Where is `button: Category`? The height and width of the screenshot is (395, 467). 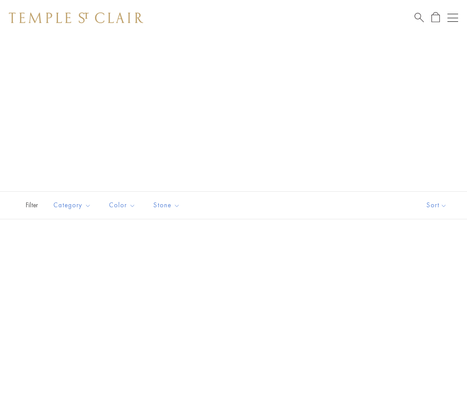 button: Category is located at coordinates (72, 205).